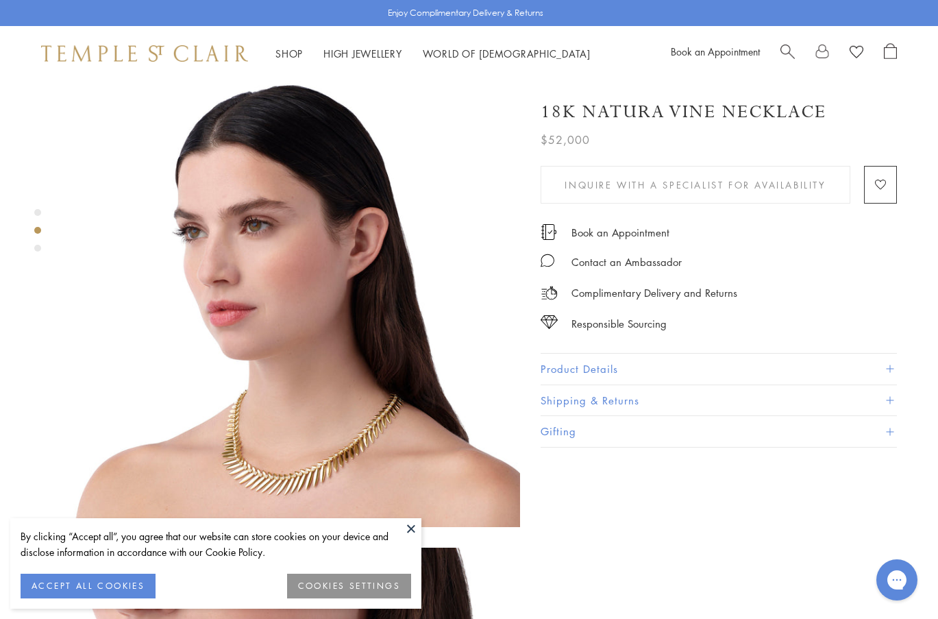 Image resolution: width=938 pixels, height=619 pixels. Describe the element at coordinates (857, 53) in the screenshot. I see `a: View Wishlist` at that location.